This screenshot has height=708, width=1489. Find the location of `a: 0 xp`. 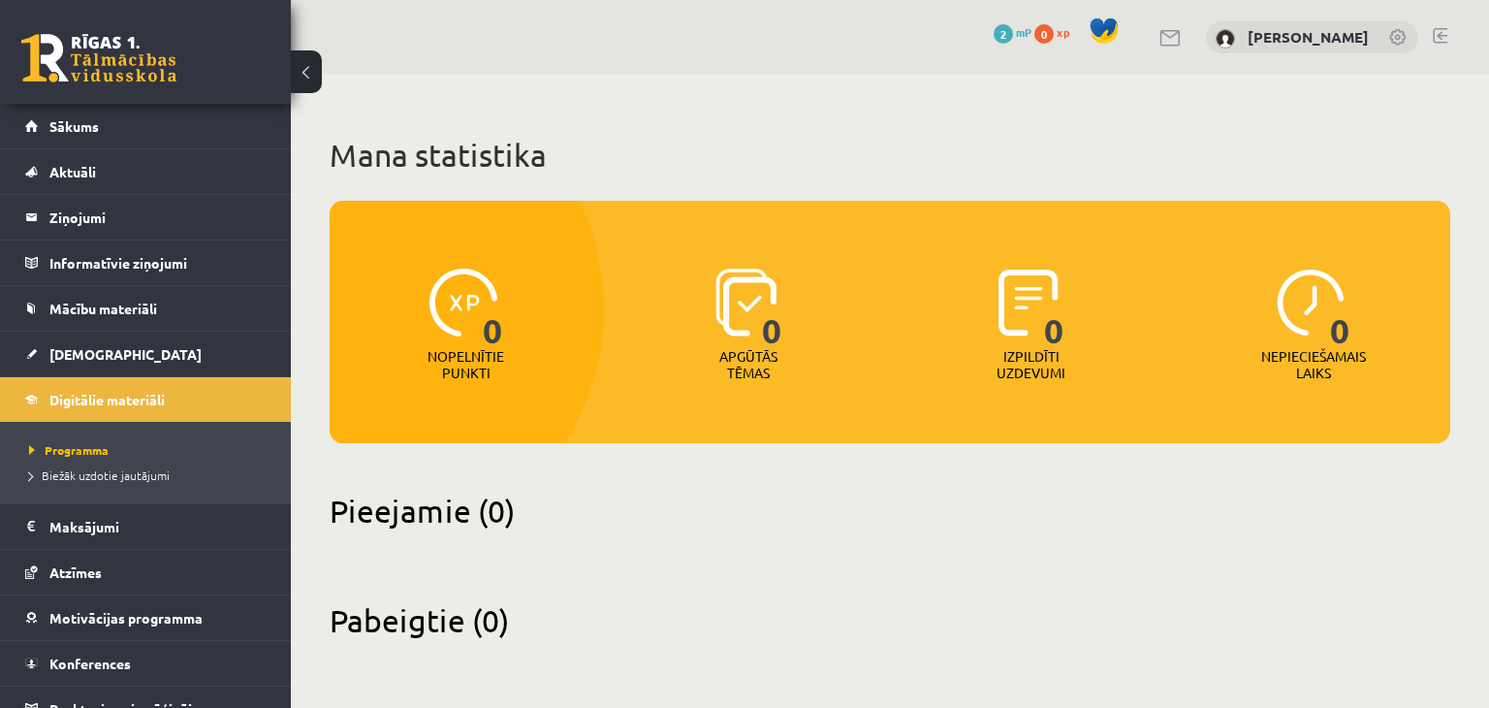

a: 0 xp is located at coordinates (1057, 32).